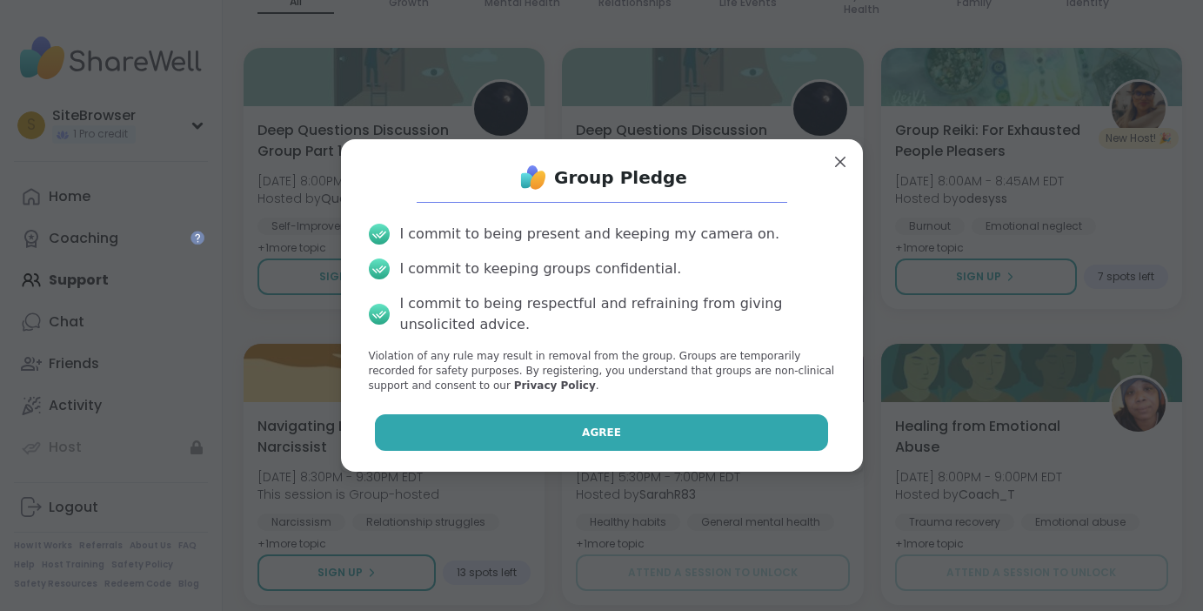  Describe the element at coordinates (541, 269) in the screenshot. I see `div: I commit to keeping groups confidential.` at that location.